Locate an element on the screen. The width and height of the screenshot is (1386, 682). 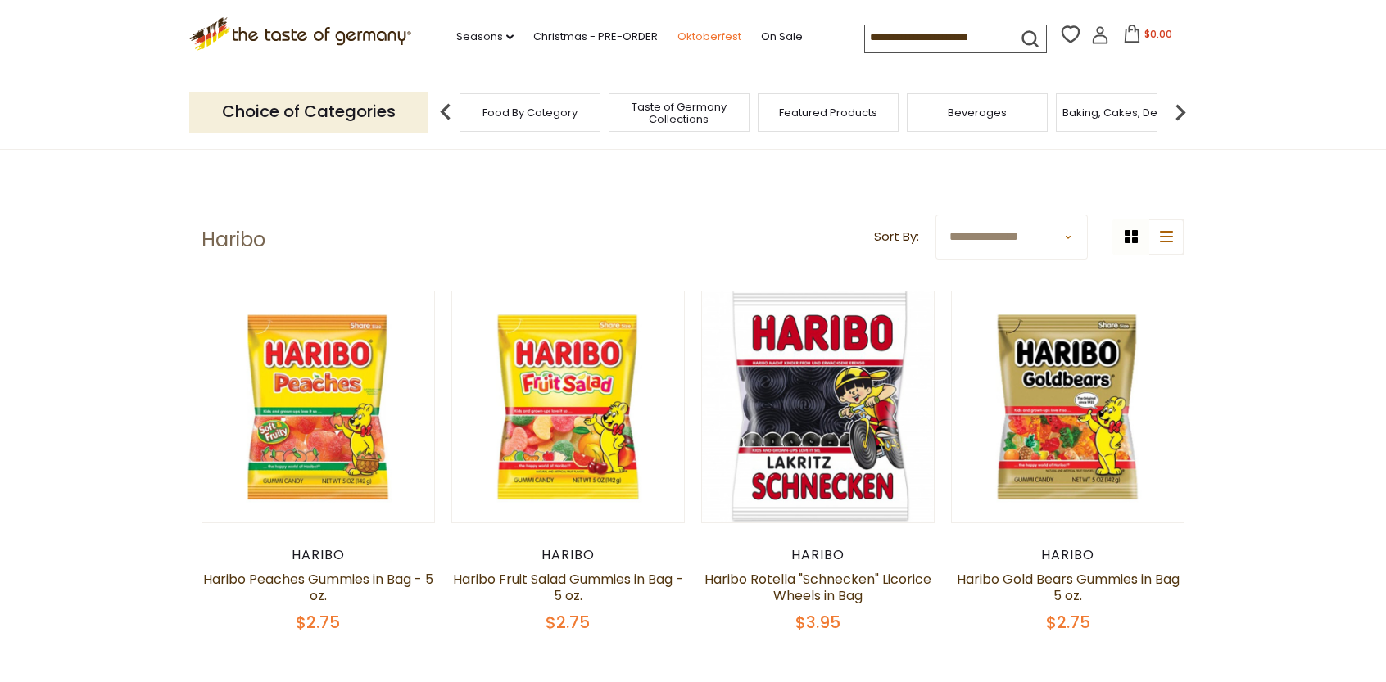
a: Featured Products is located at coordinates (828, 112).